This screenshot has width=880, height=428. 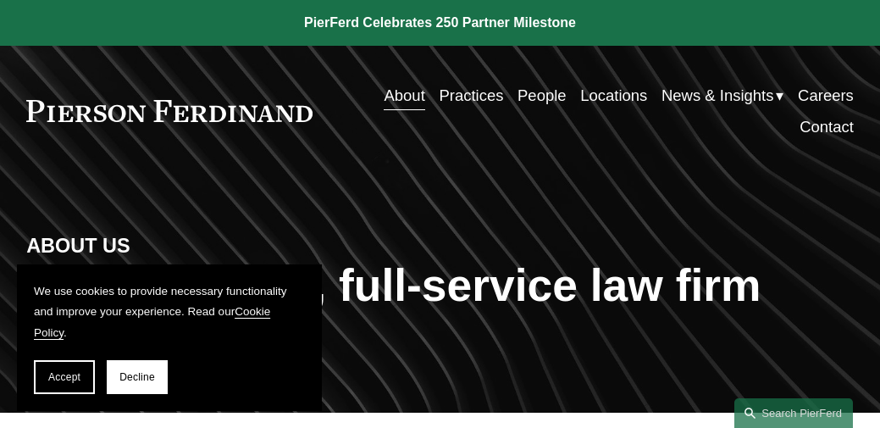 What do you see at coordinates (542, 95) in the screenshot?
I see `a: People` at bounding box center [542, 95].